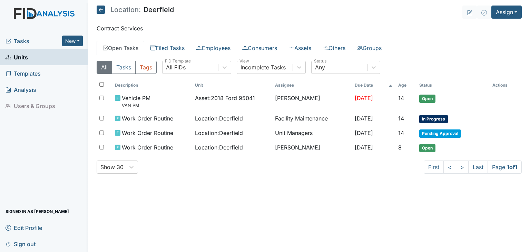  I want to click on a: Assets, so click(300, 48).